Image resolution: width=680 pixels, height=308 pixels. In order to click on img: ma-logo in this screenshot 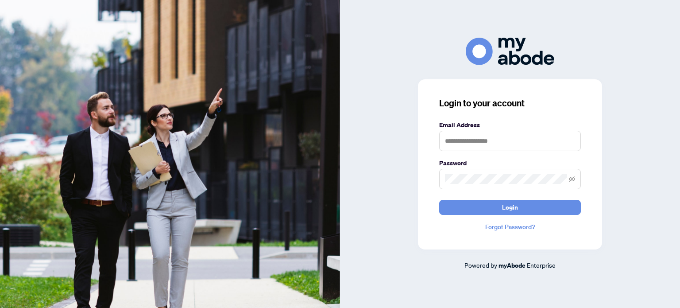, I will do `click(510, 51)`.